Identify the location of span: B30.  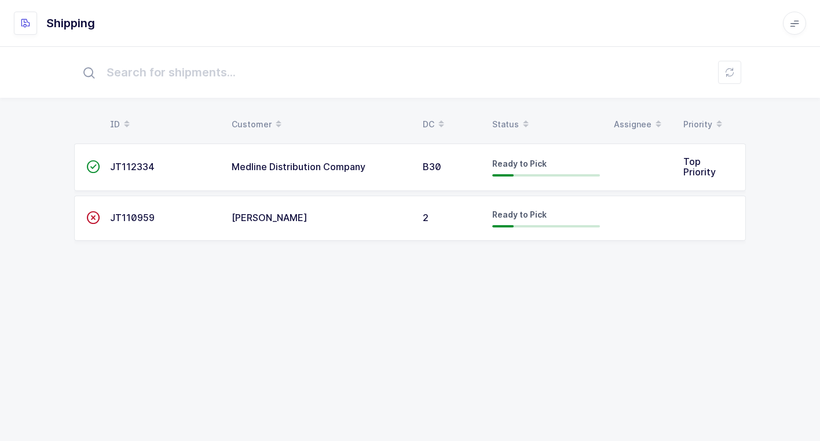
(432, 167).